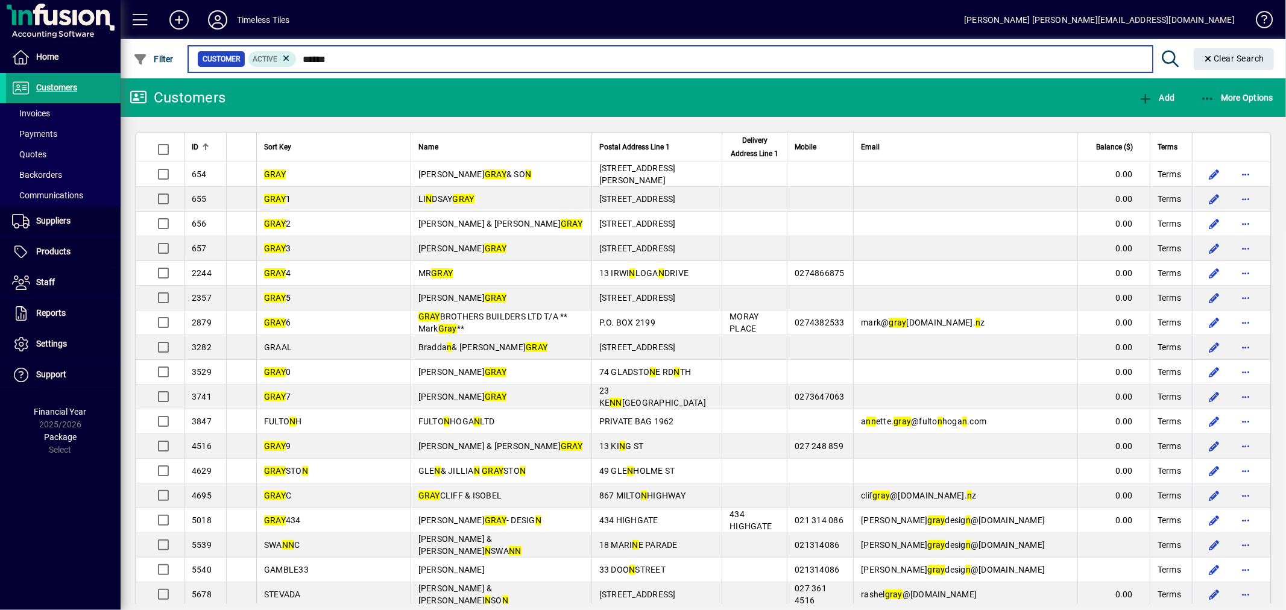 The width and height of the screenshot is (1286, 610). What do you see at coordinates (819, 397) in the screenshot?
I see `span: 0273647063` at bounding box center [819, 397].